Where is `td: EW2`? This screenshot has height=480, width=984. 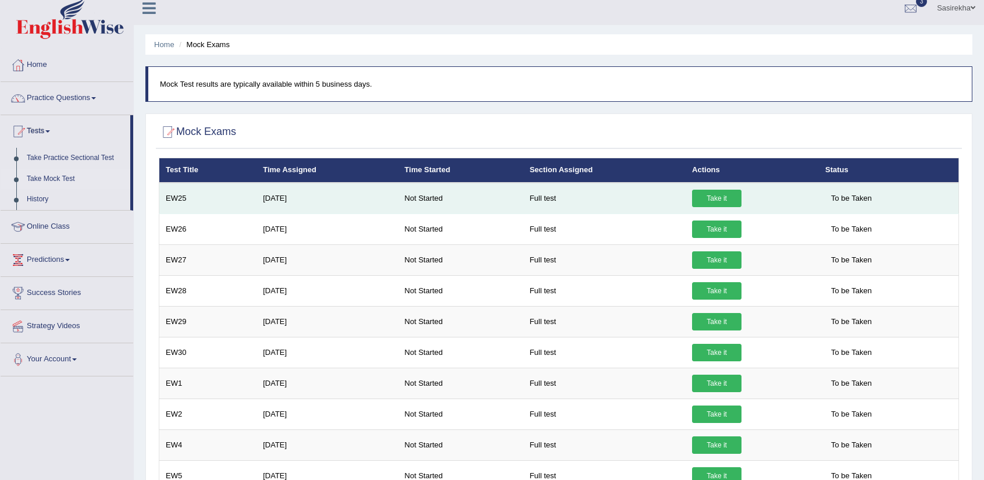 td: EW2 is located at coordinates (208, 413).